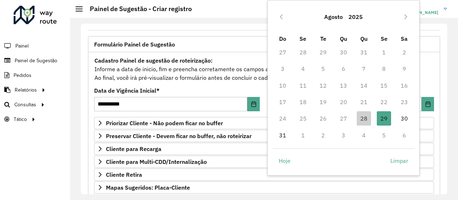 This screenshot has width=458, height=200. I want to click on td: 21, so click(363, 102).